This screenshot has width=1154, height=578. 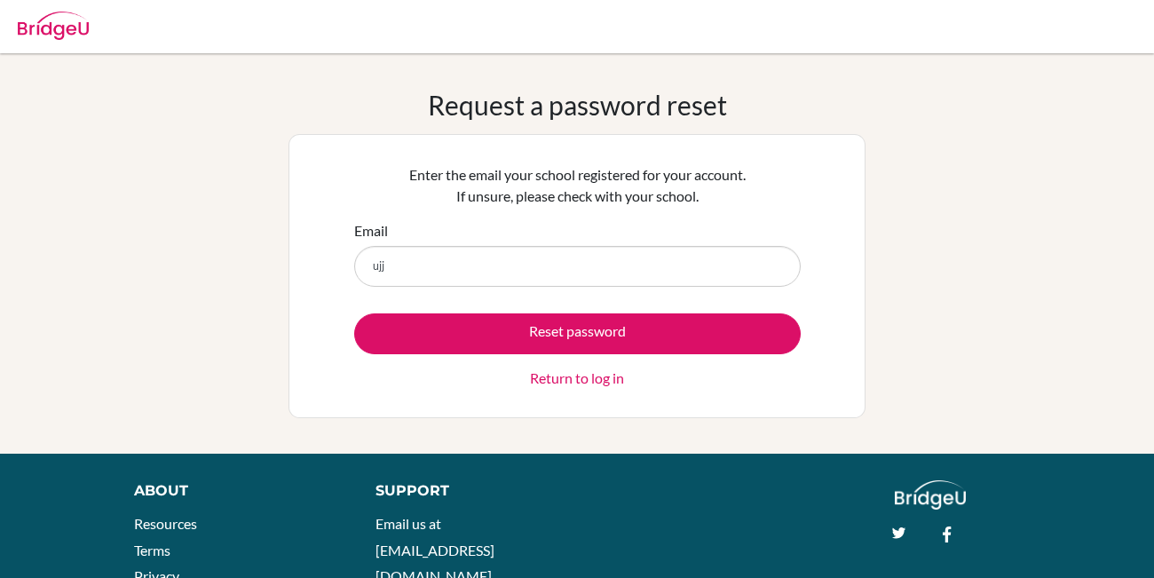 What do you see at coordinates (467, 491) in the screenshot?
I see `div: Support` at bounding box center [467, 491].